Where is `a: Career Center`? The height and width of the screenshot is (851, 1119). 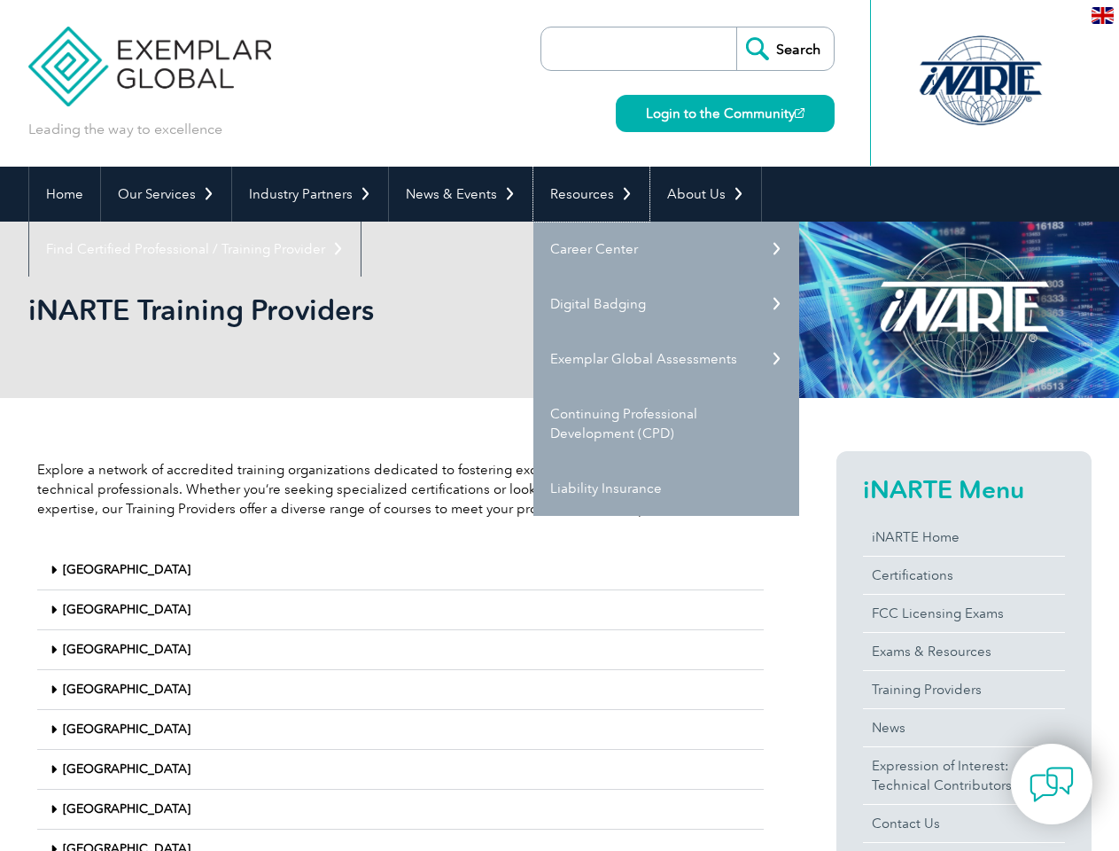 a: Career Center is located at coordinates (666, 249).